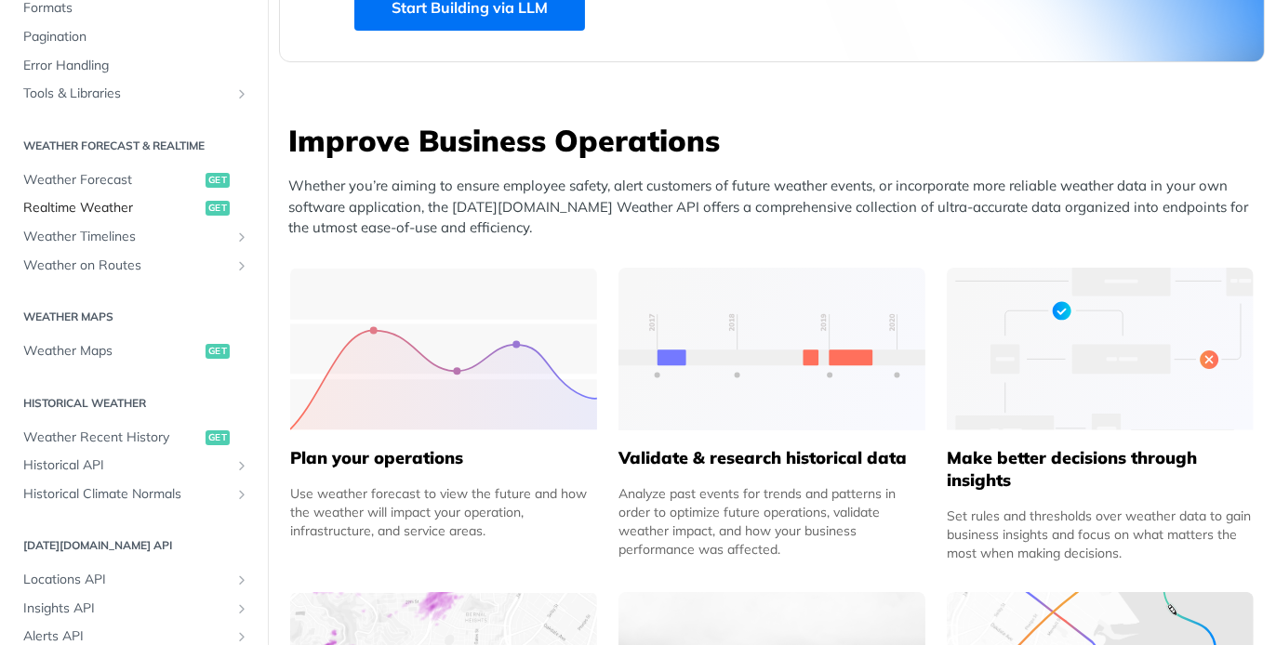  What do you see at coordinates (242, 94) in the screenshot?
I see `button: Show subpages for Tools & Libraries` at bounding box center [242, 94].